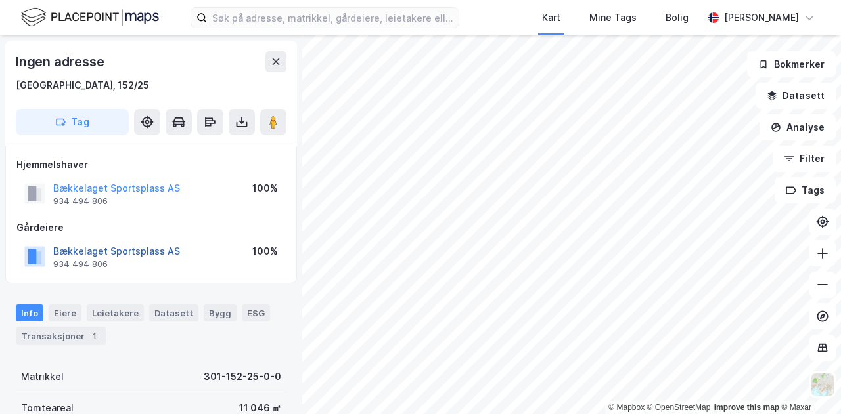 Image resolution: width=841 pixels, height=414 pixels. Describe the element at coordinates (61, 62) in the screenshot. I see `div: Ingen adresse` at that location.